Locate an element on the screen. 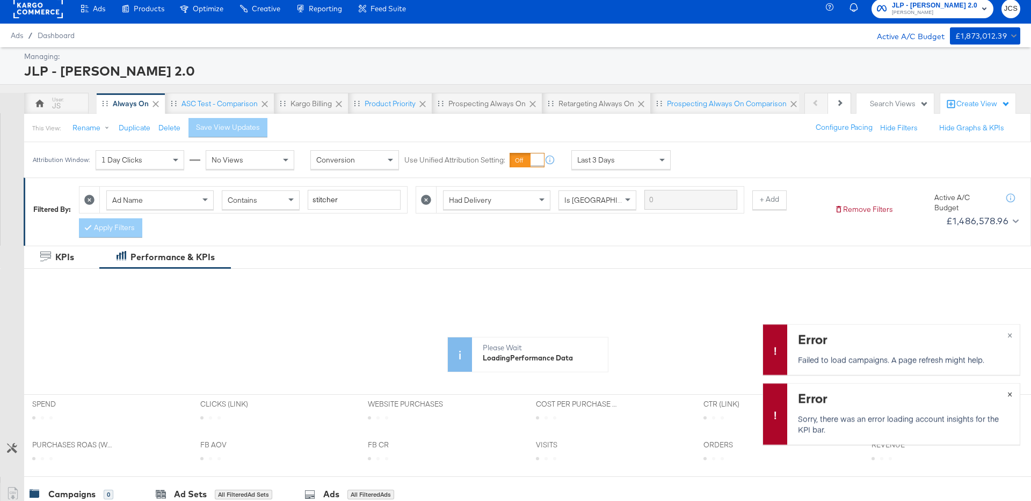  div: This View: is located at coordinates (46, 128).